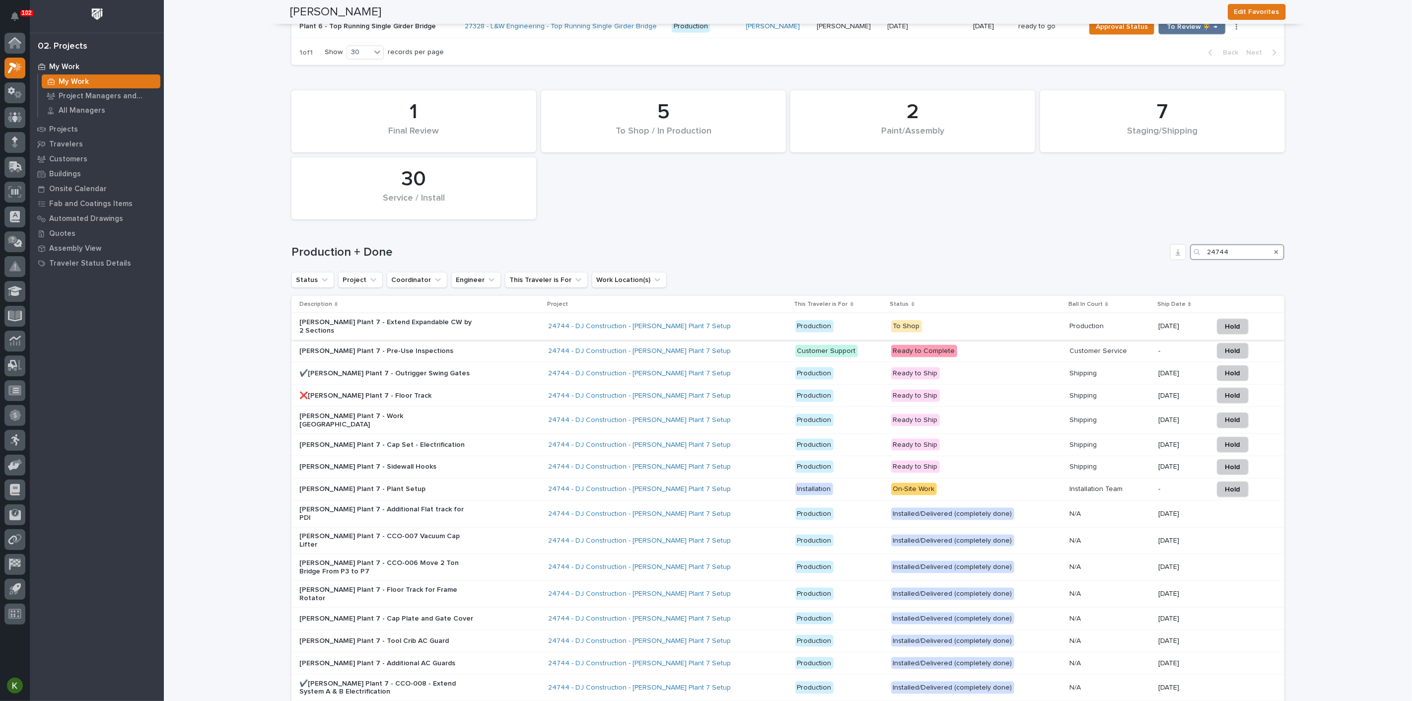 The image size is (1412, 701). Describe the element at coordinates (1227, 53) in the screenshot. I see `span: Back` at that location.